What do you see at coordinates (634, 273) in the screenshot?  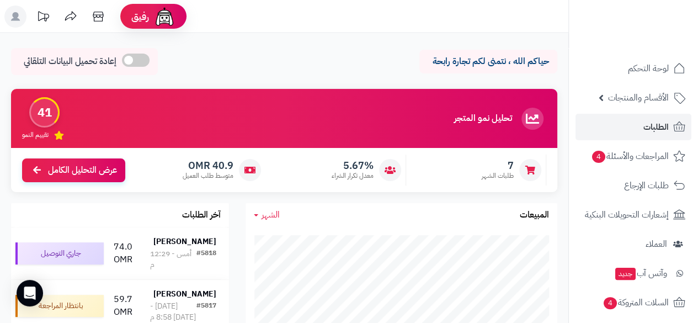 I see `a: وآتس آبجديد` at bounding box center [634, 273].